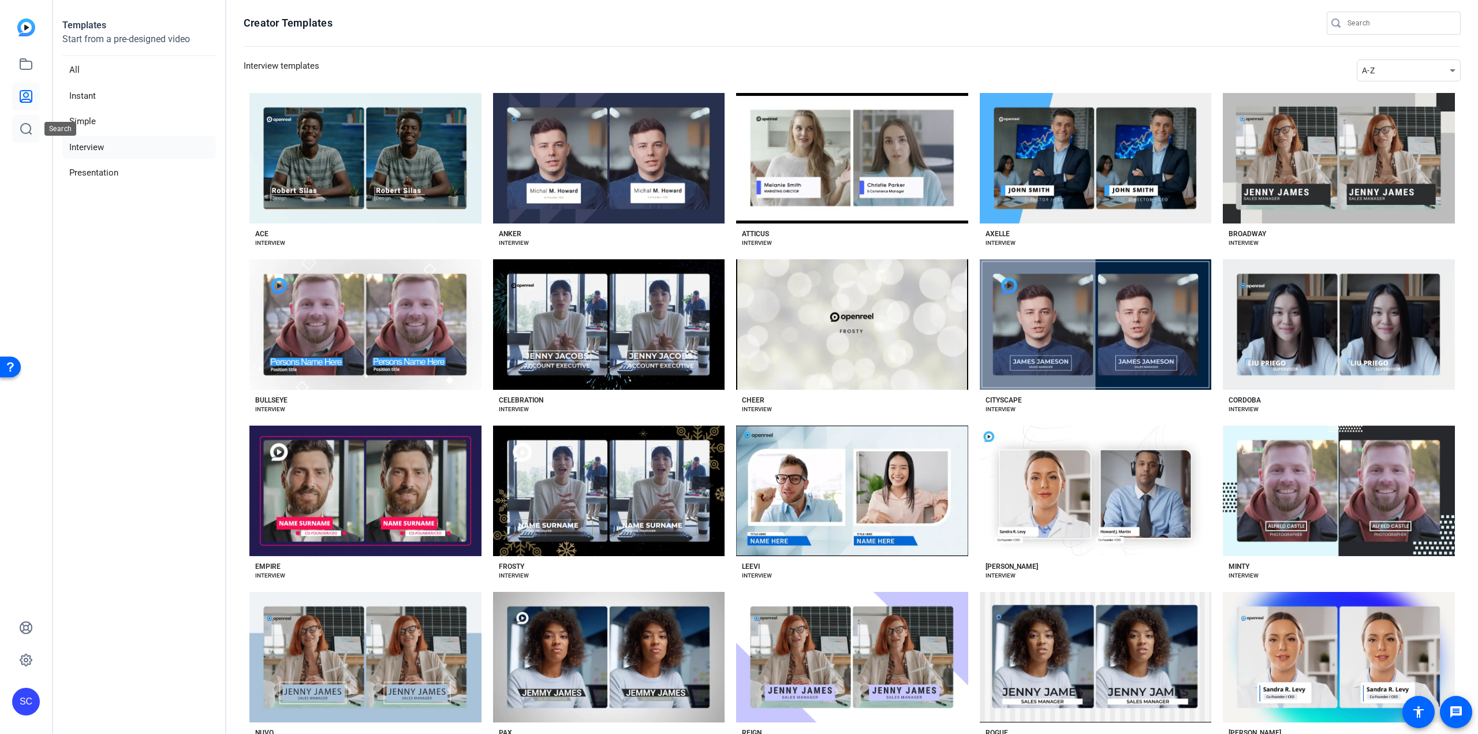 The image size is (1478, 734). I want to click on li: Simple, so click(139, 121).